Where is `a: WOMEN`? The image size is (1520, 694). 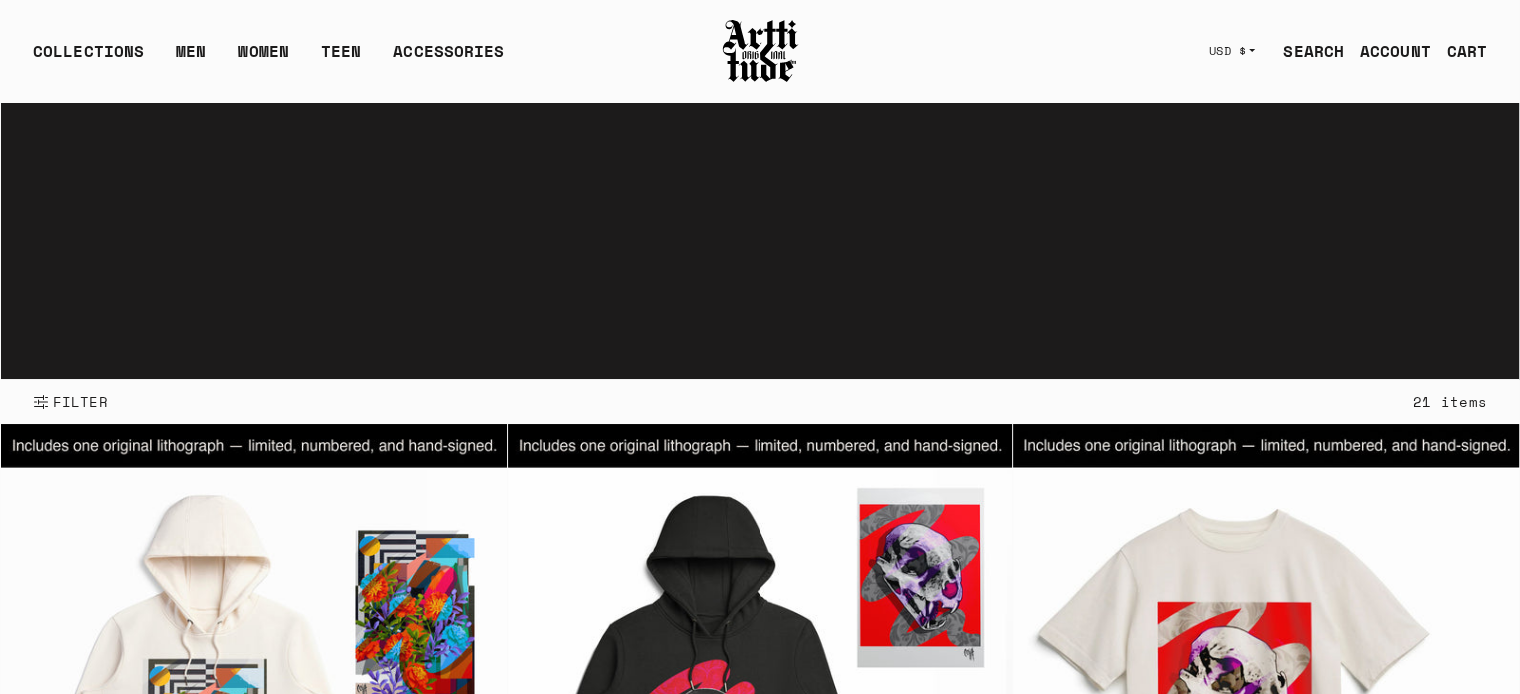 a: WOMEN is located at coordinates (263, 59).